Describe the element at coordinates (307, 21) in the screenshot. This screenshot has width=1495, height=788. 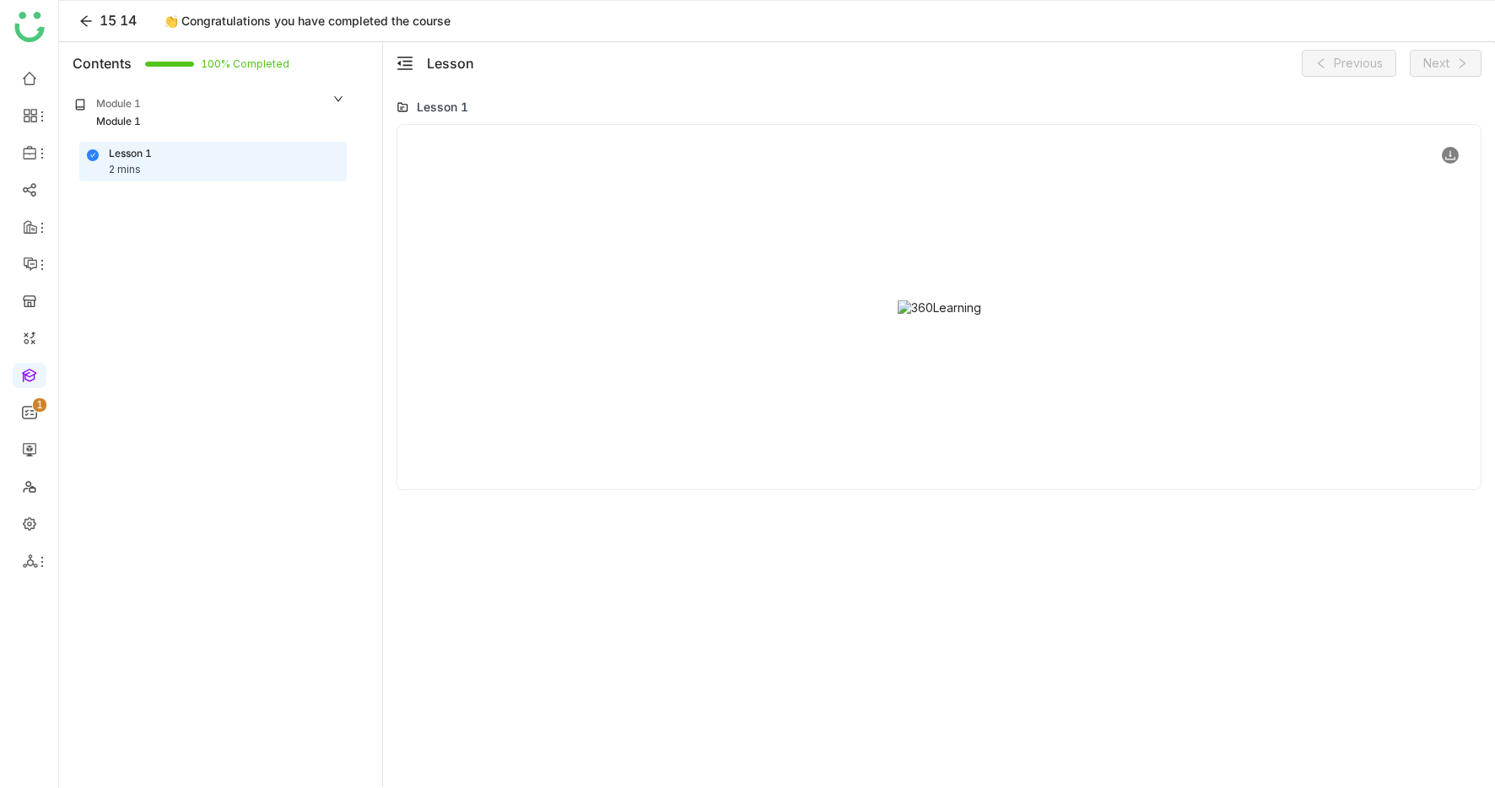
I see `div: 👏 Congratulations you have completed the course` at that location.